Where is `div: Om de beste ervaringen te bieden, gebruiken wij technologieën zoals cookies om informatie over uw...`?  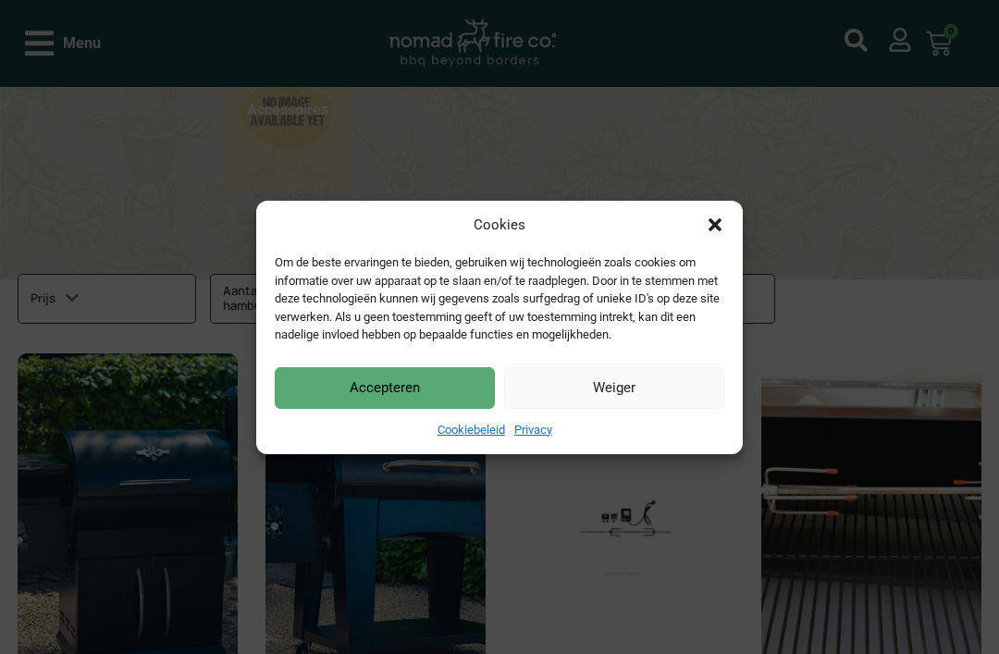 div: Om de beste ervaringen te bieden, gebruiken wij technologieën zoals cookies om informatie over uw... is located at coordinates (499, 299).